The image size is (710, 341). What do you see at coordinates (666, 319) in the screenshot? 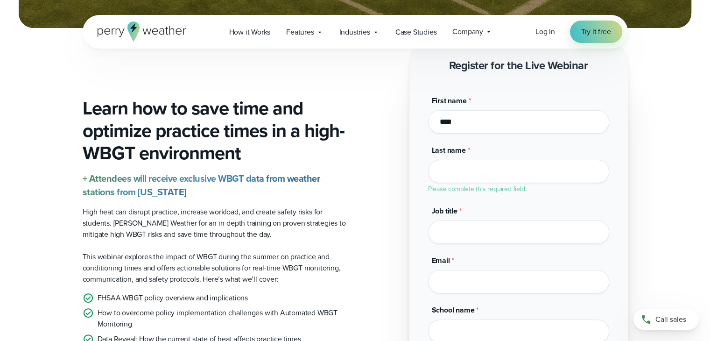
I see `a: Call sales` at bounding box center [666, 319].